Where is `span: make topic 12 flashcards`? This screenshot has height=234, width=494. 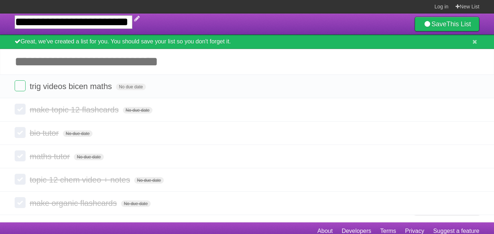
span: make topic 12 flashcards is located at coordinates (75, 110).